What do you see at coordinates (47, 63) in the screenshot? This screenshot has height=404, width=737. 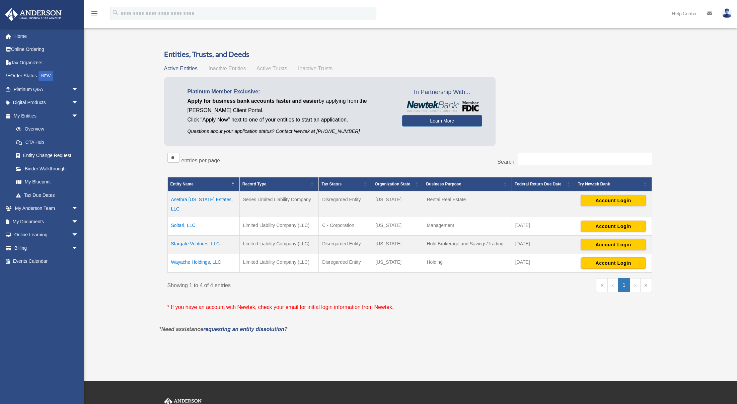 I see `a: Tax Organizers` at bounding box center [47, 63].